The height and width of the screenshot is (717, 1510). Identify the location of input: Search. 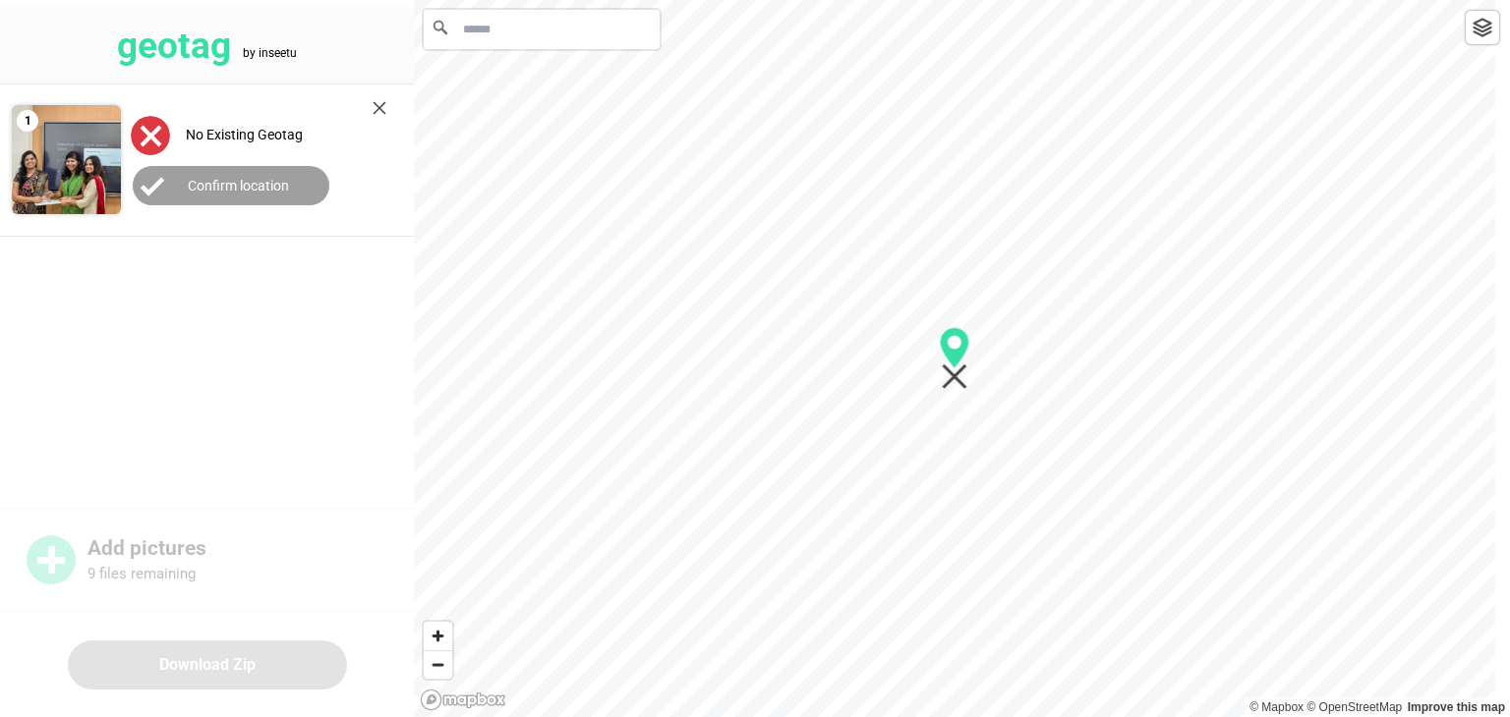
(542, 29).